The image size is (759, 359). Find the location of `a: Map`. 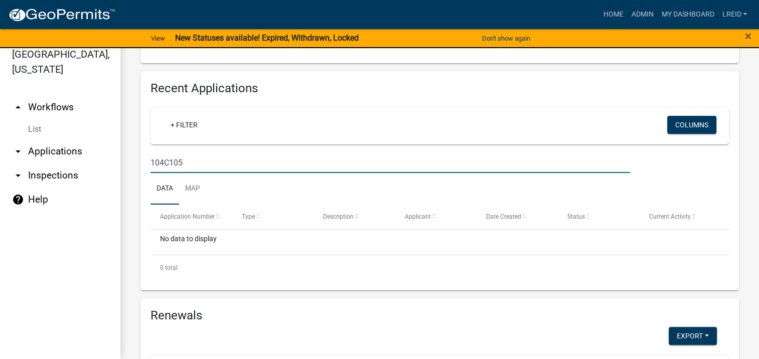

a: Map is located at coordinates (193, 189).